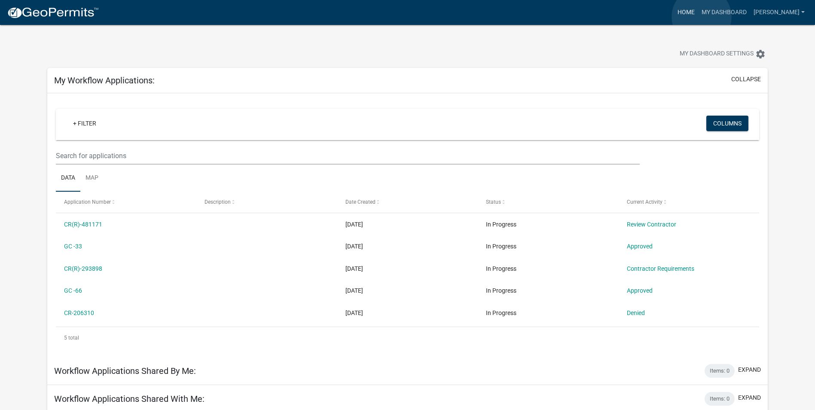 Image resolution: width=815 pixels, height=410 pixels. I want to click on span: 08/05/2024, so click(354, 268).